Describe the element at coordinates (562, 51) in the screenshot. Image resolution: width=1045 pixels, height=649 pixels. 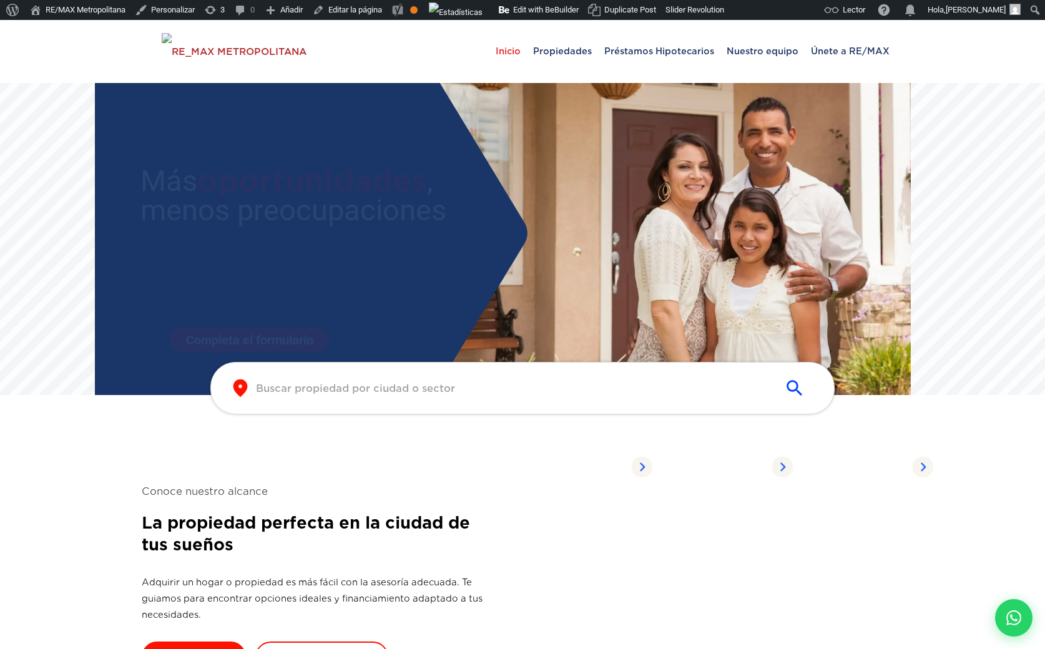
I see `span: Propiedades` at that location.